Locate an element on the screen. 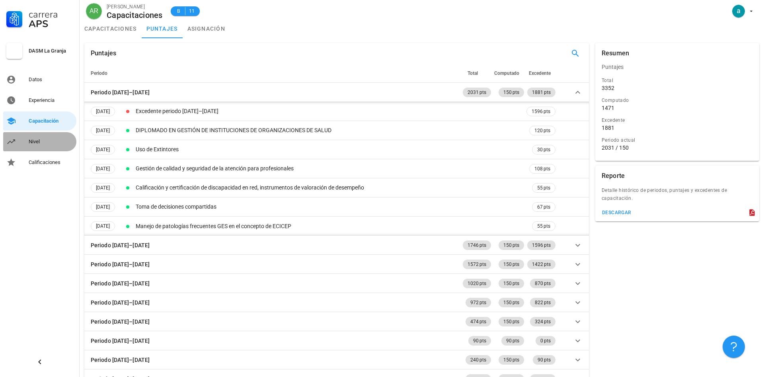 The height and width of the screenshot is (377, 764). div: 1881 is located at coordinates (608, 128).